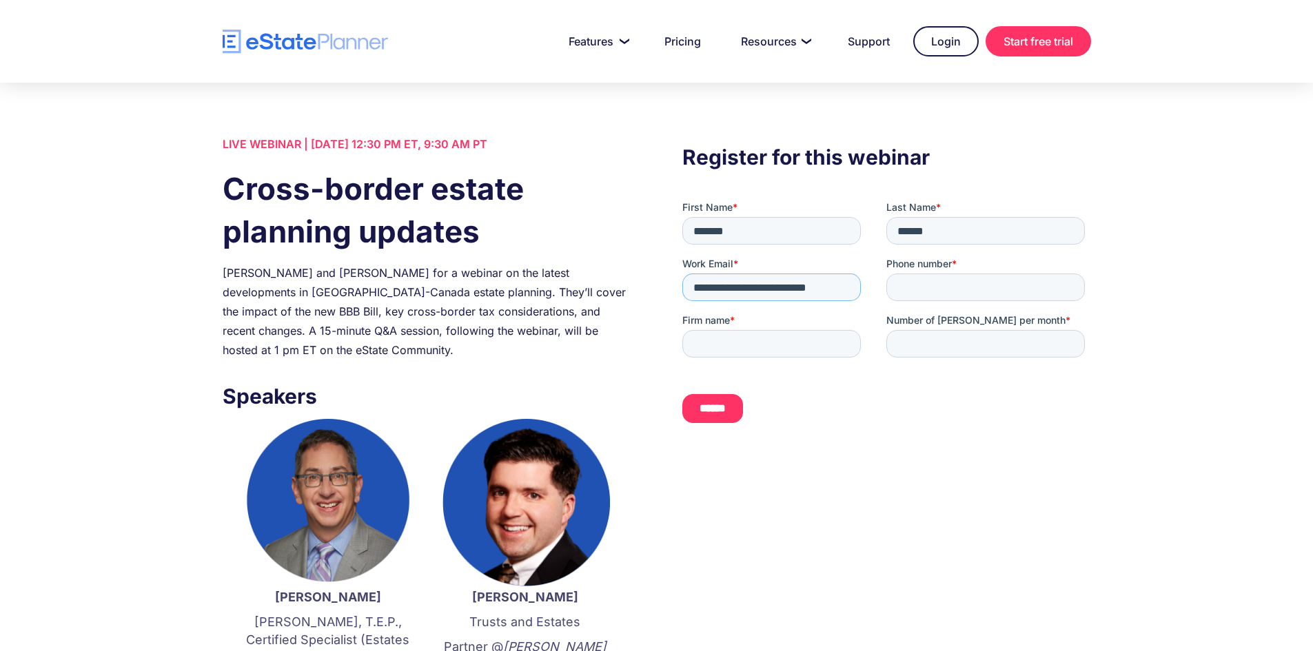 This screenshot has width=1313, height=651. Describe the element at coordinates (596, 41) in the screenshot. I see `a: Features` at that location.